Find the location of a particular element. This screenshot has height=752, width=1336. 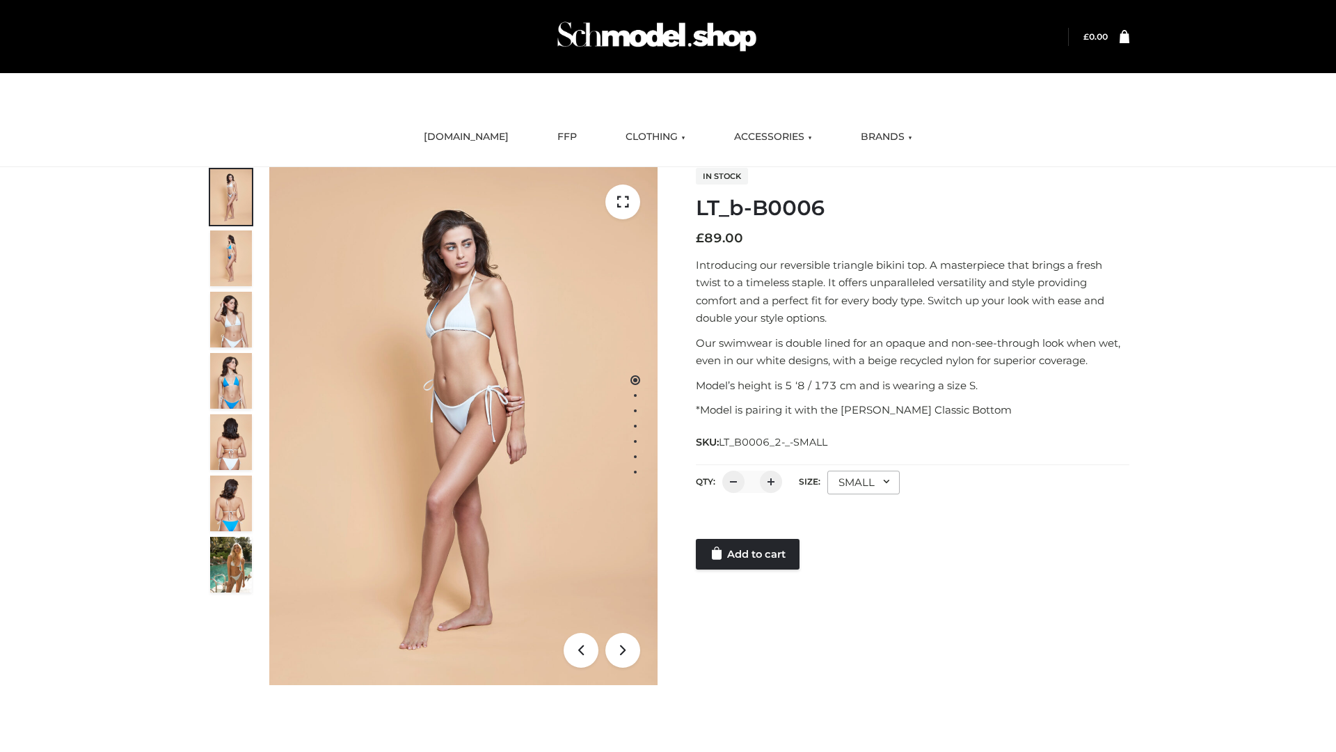

span: SKU: is located at coordinates (762, 442).